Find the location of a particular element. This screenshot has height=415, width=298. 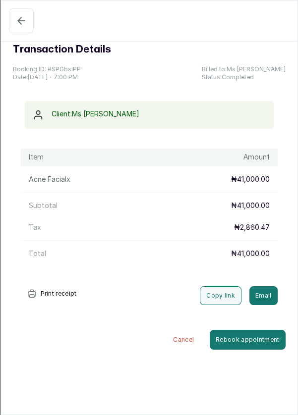

h1: Amount is located at coordinates (256, 157).